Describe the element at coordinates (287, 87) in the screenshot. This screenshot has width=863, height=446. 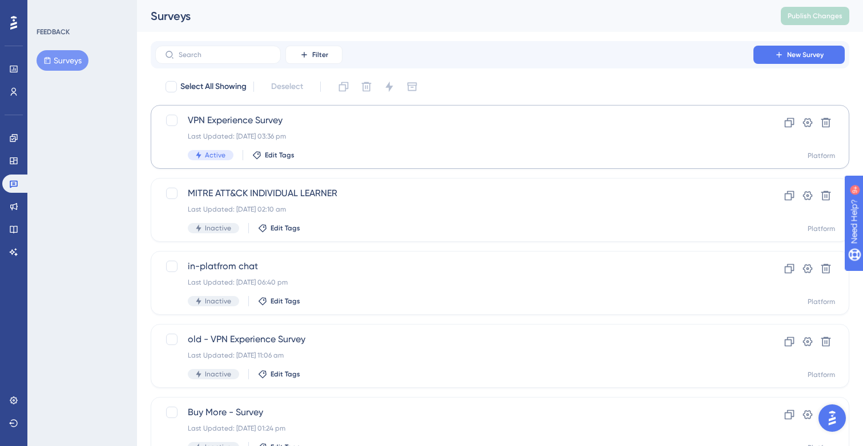
I see `span: Deselect` at that location.